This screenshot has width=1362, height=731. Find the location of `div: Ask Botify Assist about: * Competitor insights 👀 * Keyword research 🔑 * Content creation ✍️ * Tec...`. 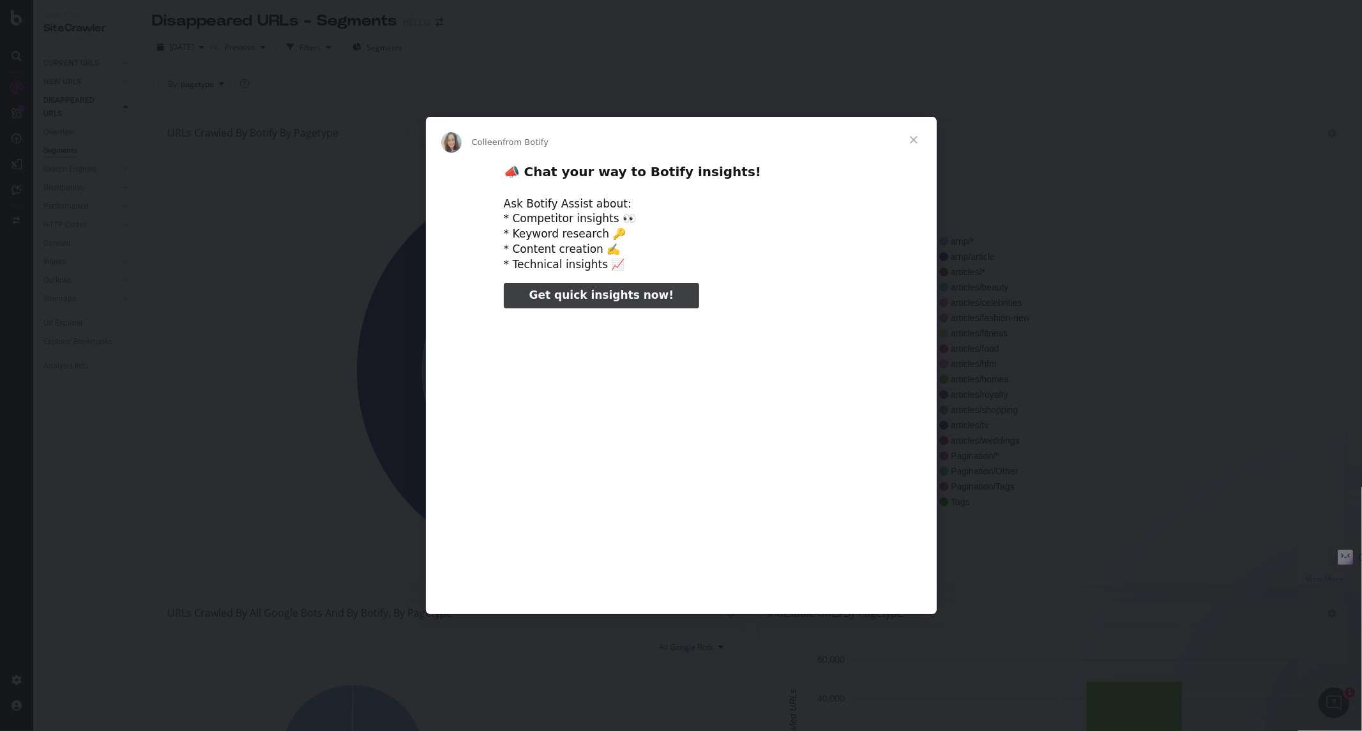

div: Ask Botify Assist about: * Competitor insights 👀 * Keyword research 🔑 * Content creation ✍️ * Tec... is located at coordinates (682, 234).